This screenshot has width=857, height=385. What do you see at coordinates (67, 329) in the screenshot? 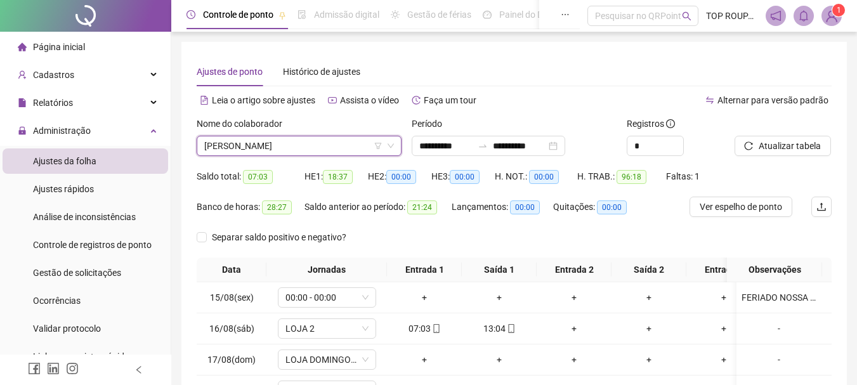
I see `span: Validar protocolo` at bounding box center [67, 329].